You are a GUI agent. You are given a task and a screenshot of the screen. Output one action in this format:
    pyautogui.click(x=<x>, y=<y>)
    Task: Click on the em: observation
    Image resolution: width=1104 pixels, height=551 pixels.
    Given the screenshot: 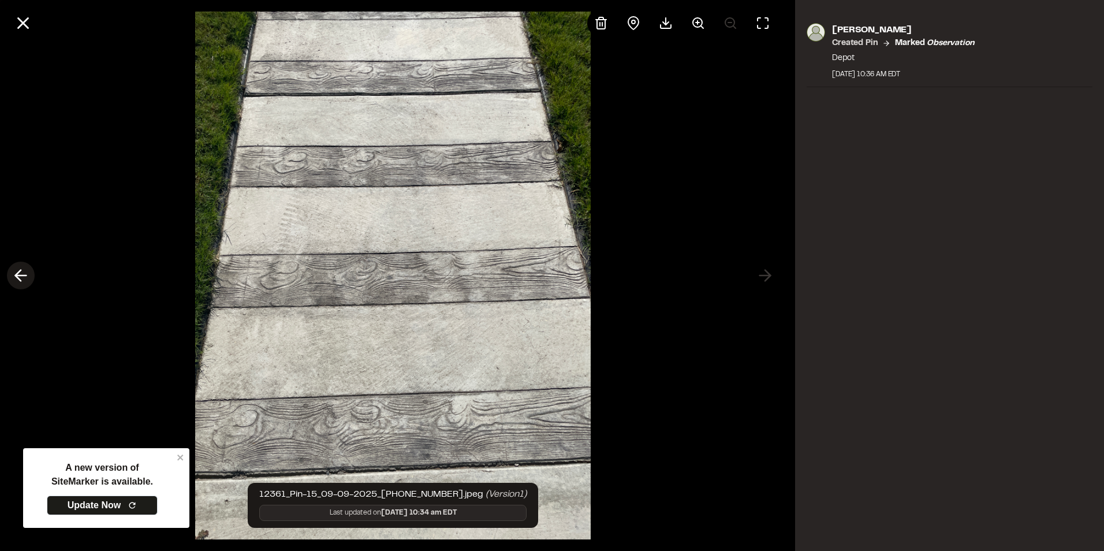 What is the action you would take?
    pyautogui.click(x=951, y=43)
    